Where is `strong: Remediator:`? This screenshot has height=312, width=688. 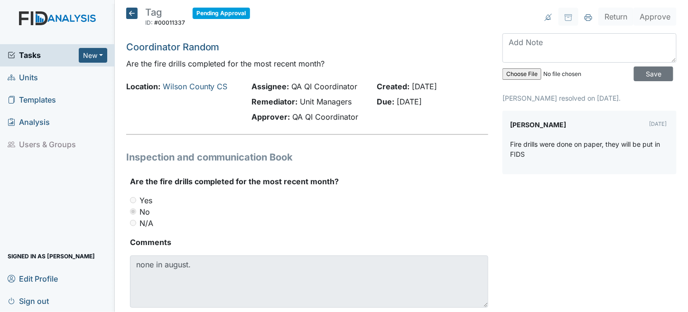
strong: Remediator: is located at coordinates (274, 102).